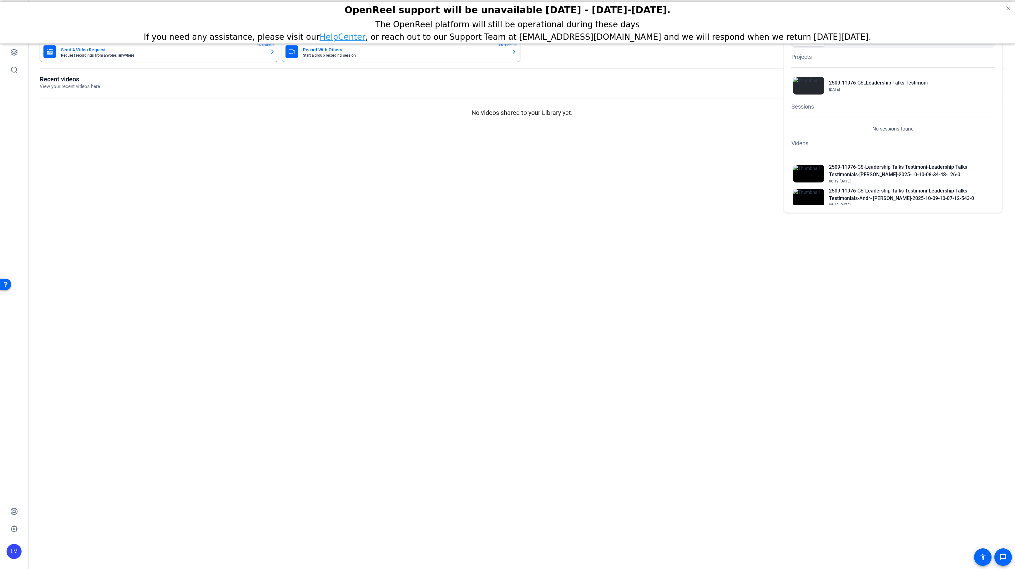 This screenshot has width=1015, height=569. I want to click on span: 06:19, so click(834, 181).